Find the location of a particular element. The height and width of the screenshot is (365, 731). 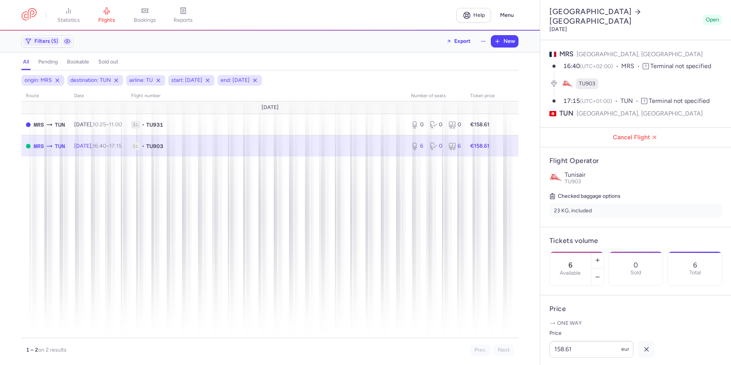

img: Tunisair logo is located at coordinates (556, 177).